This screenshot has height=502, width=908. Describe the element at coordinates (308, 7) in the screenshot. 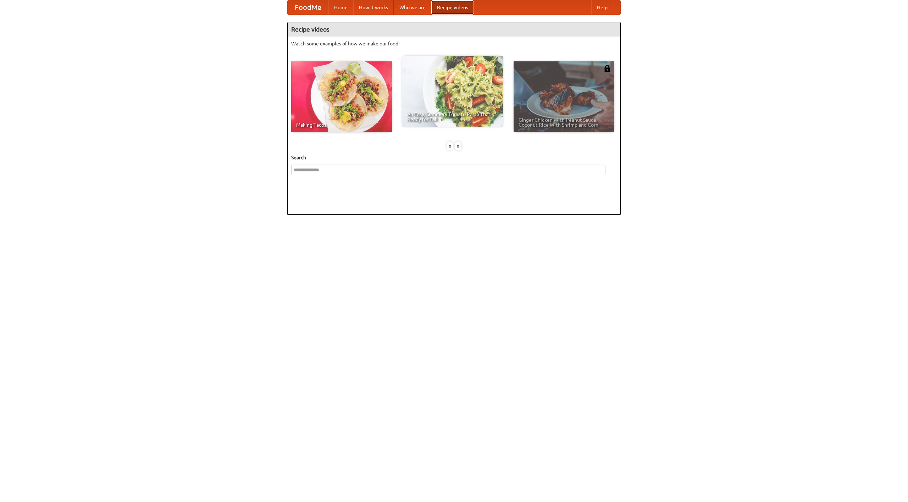

I see `a: FoodMe` at that location.